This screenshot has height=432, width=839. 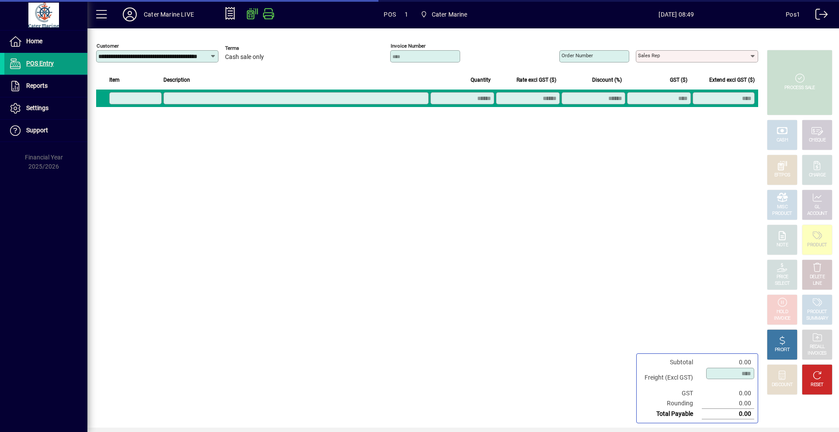 What do you see at coordinates (671, 362) in the screenshot?
I see `td: Subtotal` at bounding box center [671, 362].